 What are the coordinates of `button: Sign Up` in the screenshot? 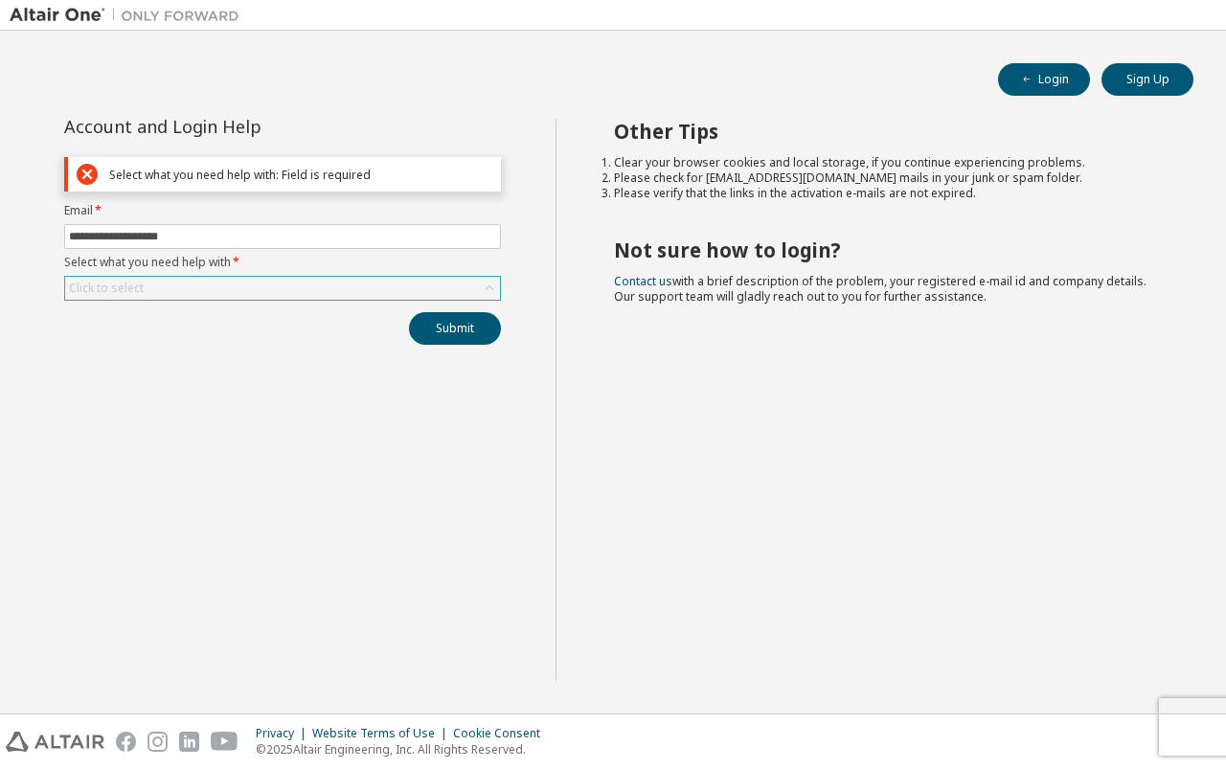 It's located at (1148, 80).